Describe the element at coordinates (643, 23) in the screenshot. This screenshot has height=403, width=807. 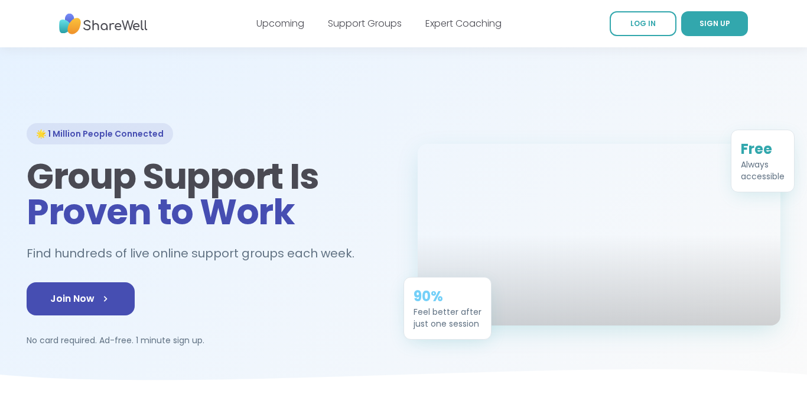
I see `span: LOG IN` at that location.